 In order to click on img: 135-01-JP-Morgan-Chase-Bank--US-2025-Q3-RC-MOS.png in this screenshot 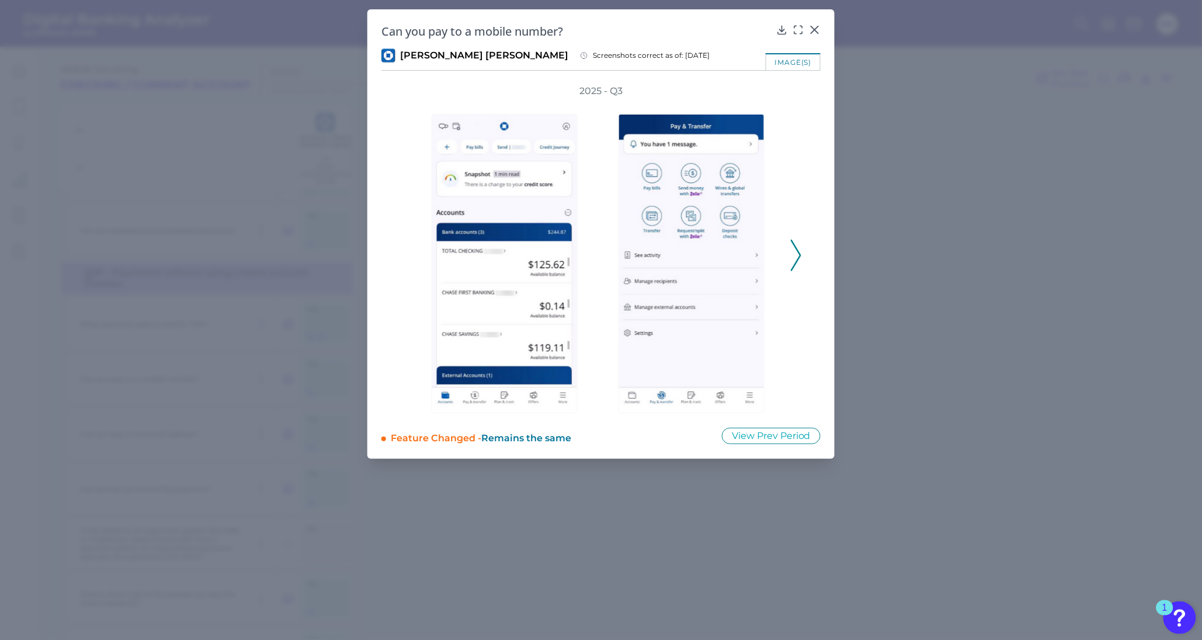, I will do `click(505, 264)`.